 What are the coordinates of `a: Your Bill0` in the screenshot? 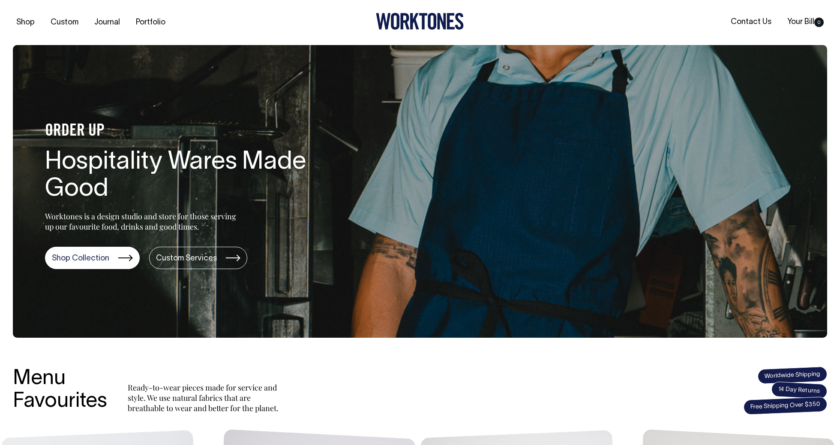 It's located at (806, 22).